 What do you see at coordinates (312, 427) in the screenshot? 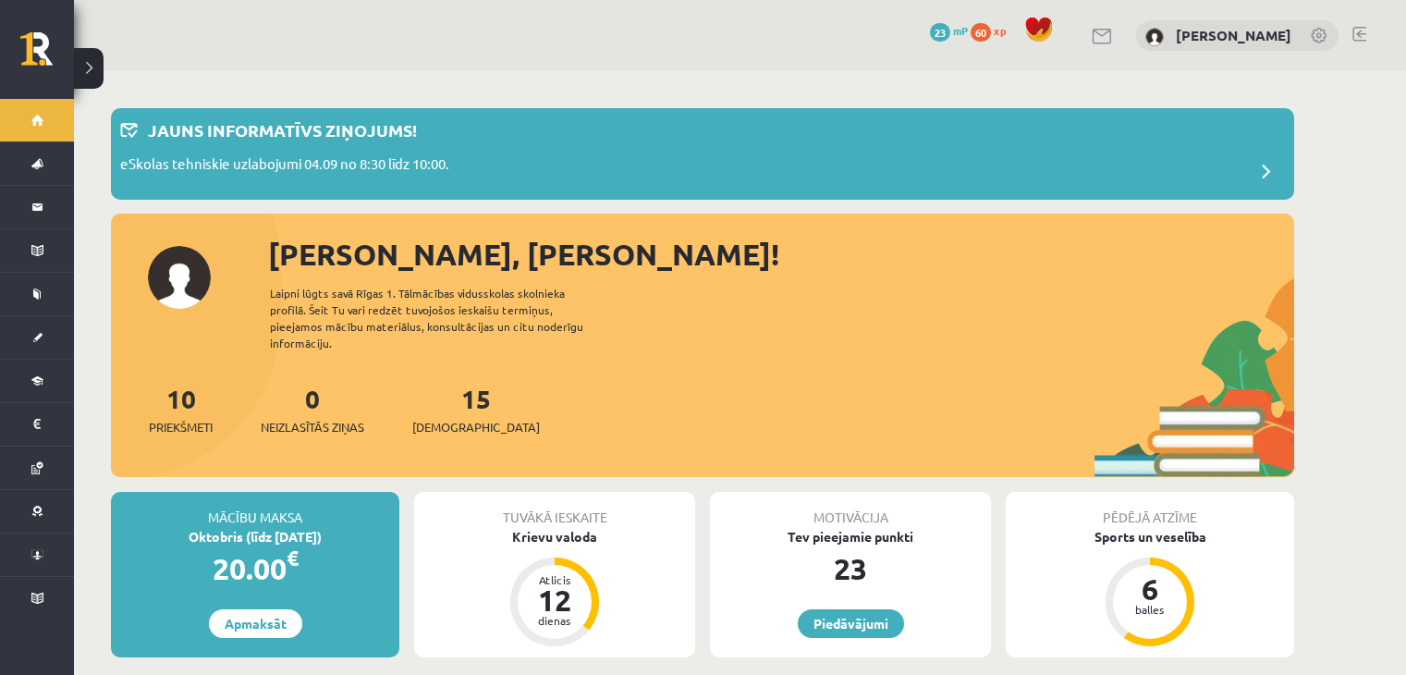
I see `span: Neizlasītās ziņas` at bounding box center [312, 427].